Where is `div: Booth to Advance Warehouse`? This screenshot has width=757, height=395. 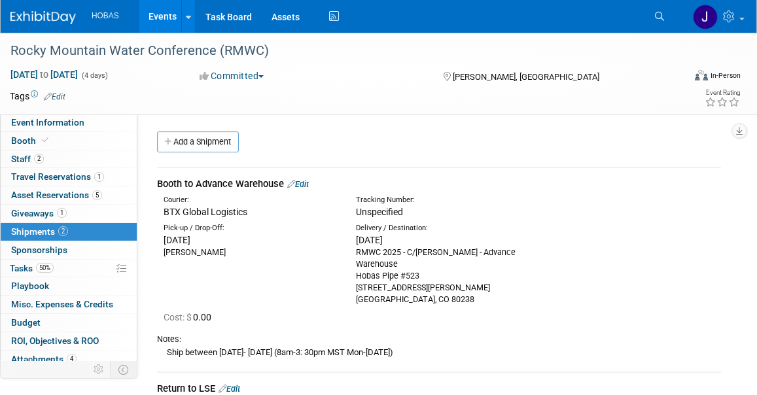
div: Booth to Advance Warehouse is located at coordinates (439, 184).